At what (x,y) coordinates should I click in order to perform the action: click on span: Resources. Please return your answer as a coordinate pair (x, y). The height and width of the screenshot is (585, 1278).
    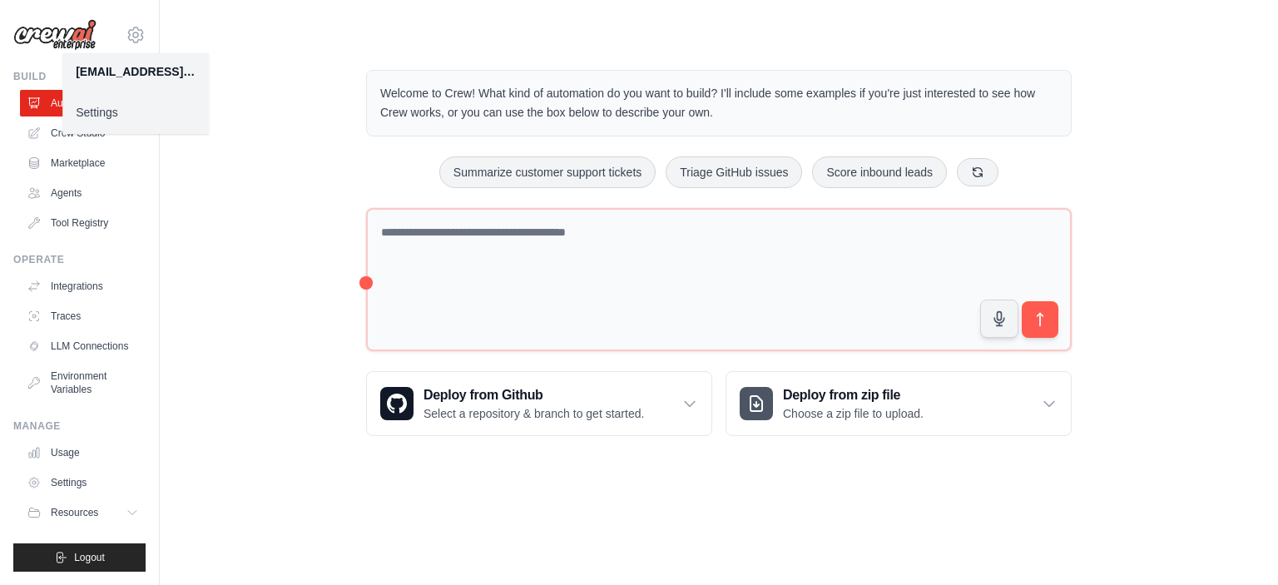
    Looking at the image, I should click on (74, 513).